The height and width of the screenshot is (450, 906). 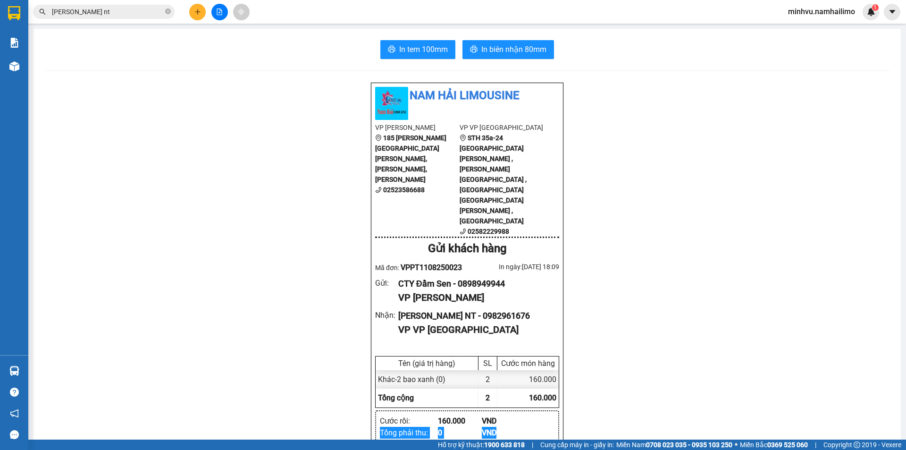 What do you see at coordinates (488, 379) in the screenshot?
I see `div: 2` at bounding box center [488, 379].